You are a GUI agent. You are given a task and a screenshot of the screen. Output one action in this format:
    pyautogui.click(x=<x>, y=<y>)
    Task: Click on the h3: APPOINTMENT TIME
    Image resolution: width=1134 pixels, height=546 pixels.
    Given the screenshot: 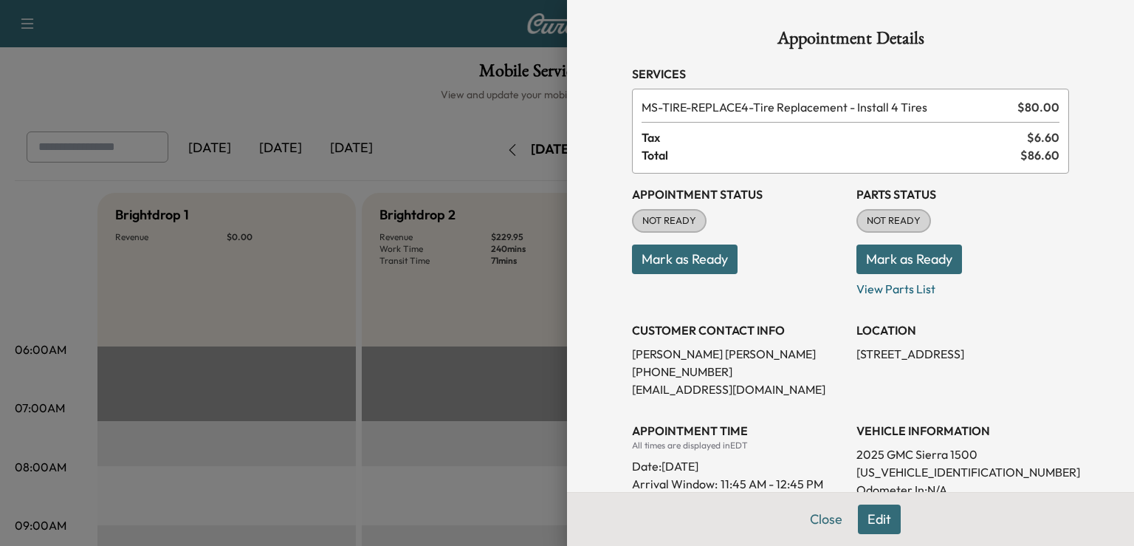 What is the action you would take?
    pyautogui.click(x=738, y=430)
    